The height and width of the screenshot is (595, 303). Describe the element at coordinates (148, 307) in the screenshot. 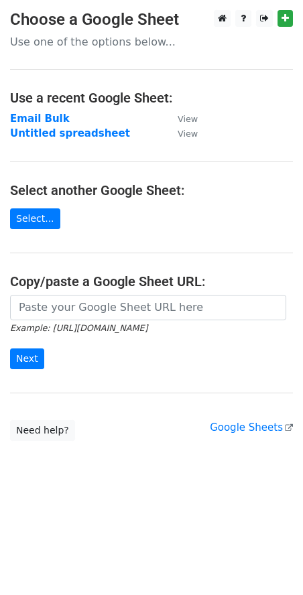

I see `input: Paste your Google Sheet URL here` at that location.